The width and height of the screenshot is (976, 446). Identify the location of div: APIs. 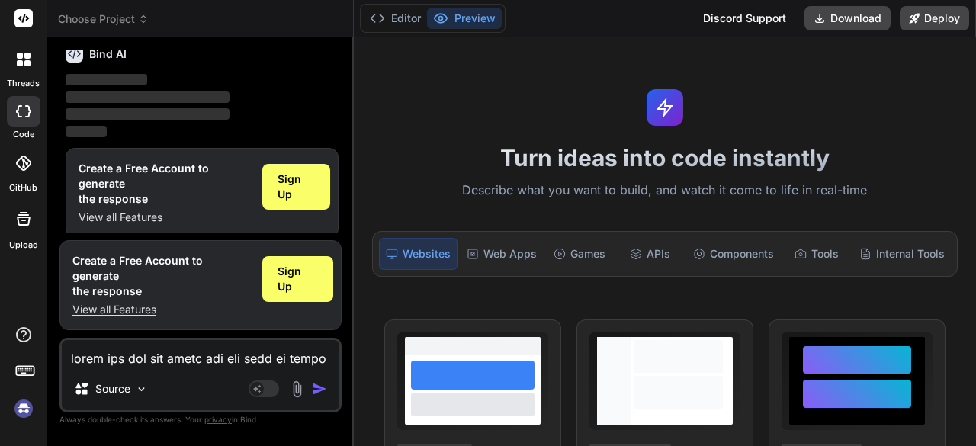
(650, 254).